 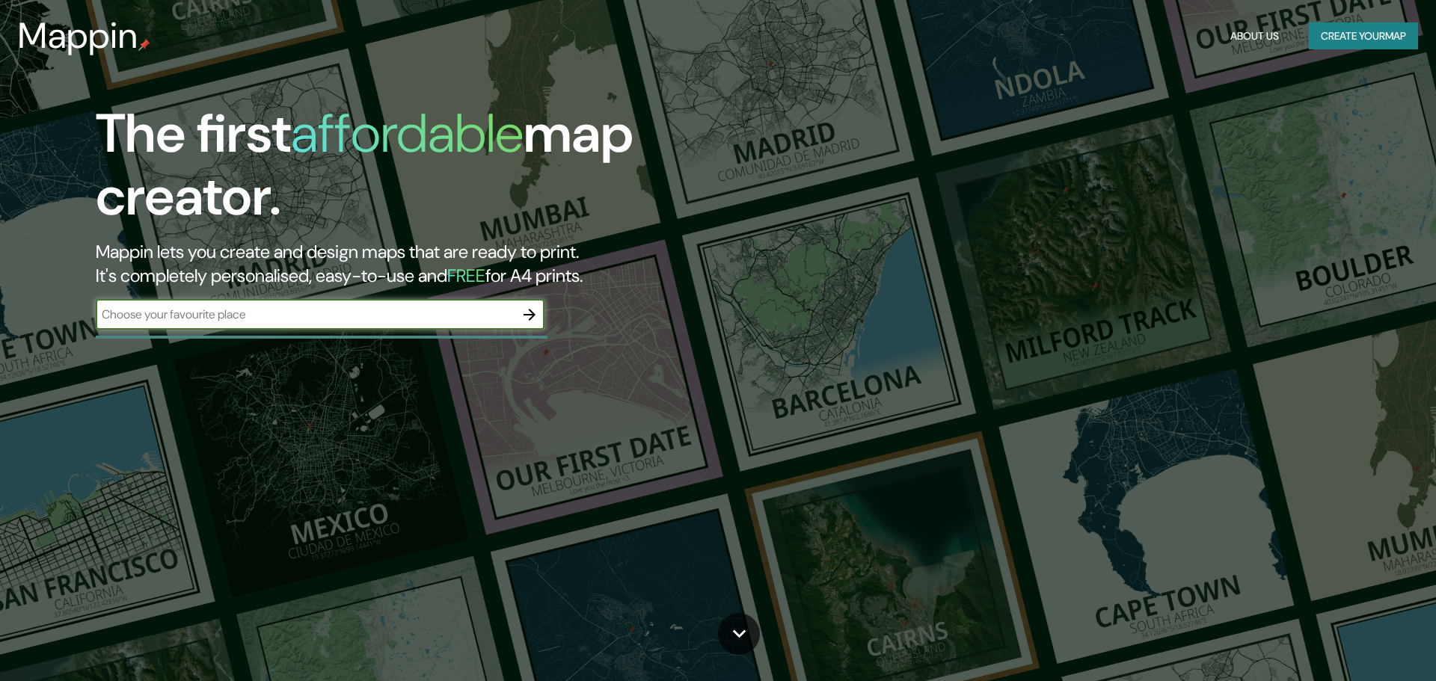 What do you see at coordinates (407, 133) in the screenshot?
I see `h1: affordable` at bounding box center [407, 133].